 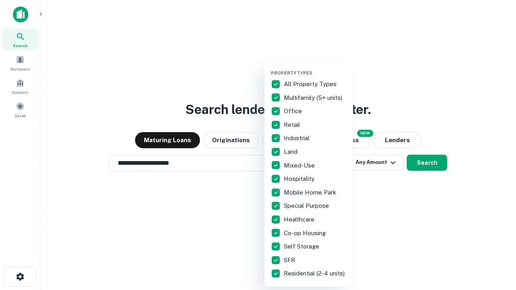 What do you see at coordinates (292, 152) in the screenshot?
I see `p: Land` at bounding box center [292, 152].